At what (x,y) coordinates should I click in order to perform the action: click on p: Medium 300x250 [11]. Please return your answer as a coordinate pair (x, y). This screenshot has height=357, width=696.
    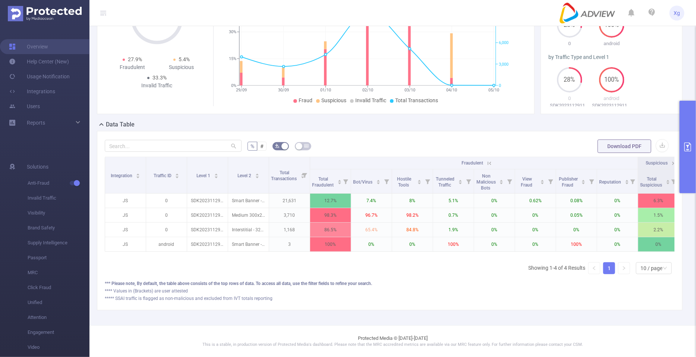
    Looking at the image, I should click on (248, 215).